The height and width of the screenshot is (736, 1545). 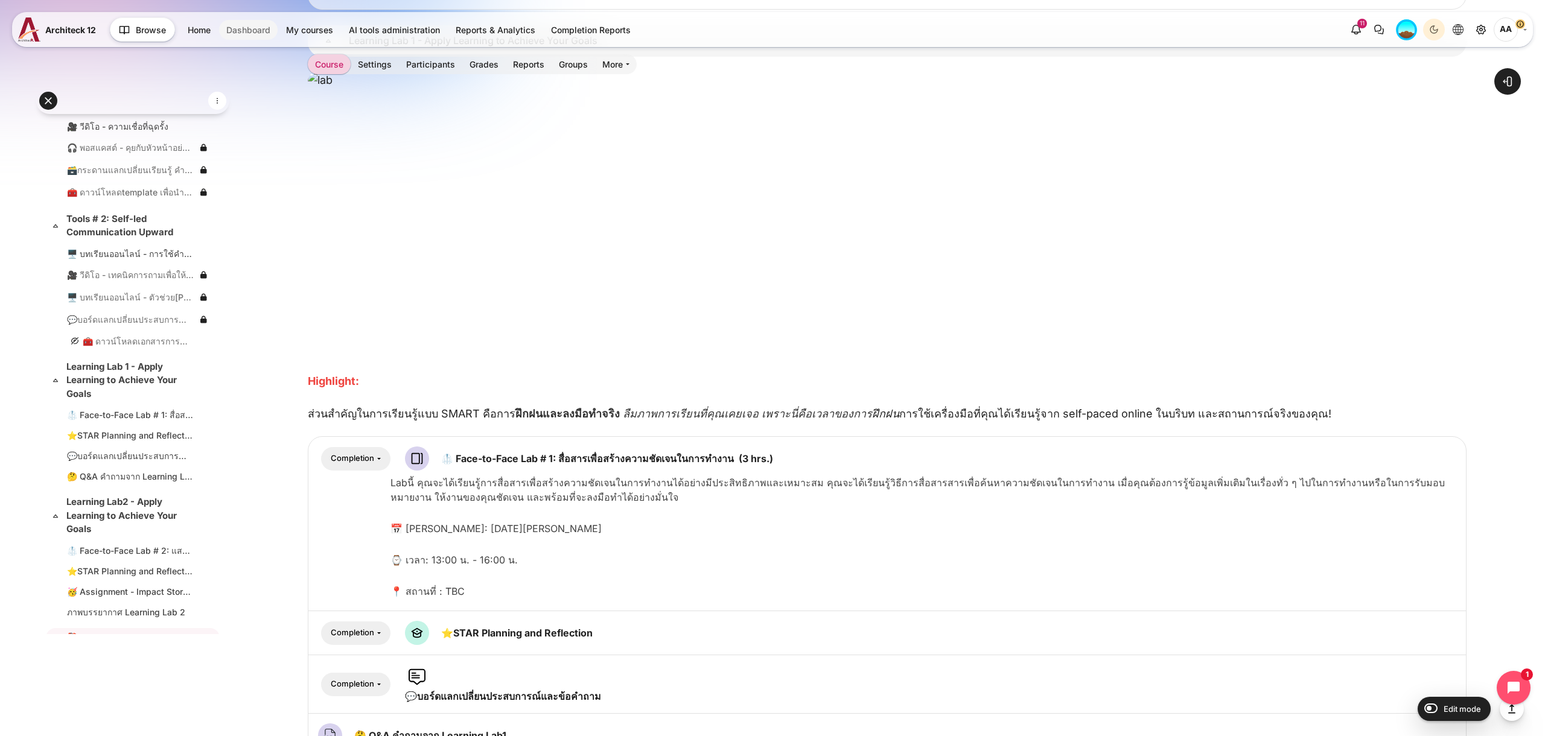 What do you see at coordinates (747, 413) in the screenshot?
I see `em: ลืมภาพการเรียนที่คุณเคยเจอ เพราะนี่คือเวลาของการ` at bounding box center [747, 413].